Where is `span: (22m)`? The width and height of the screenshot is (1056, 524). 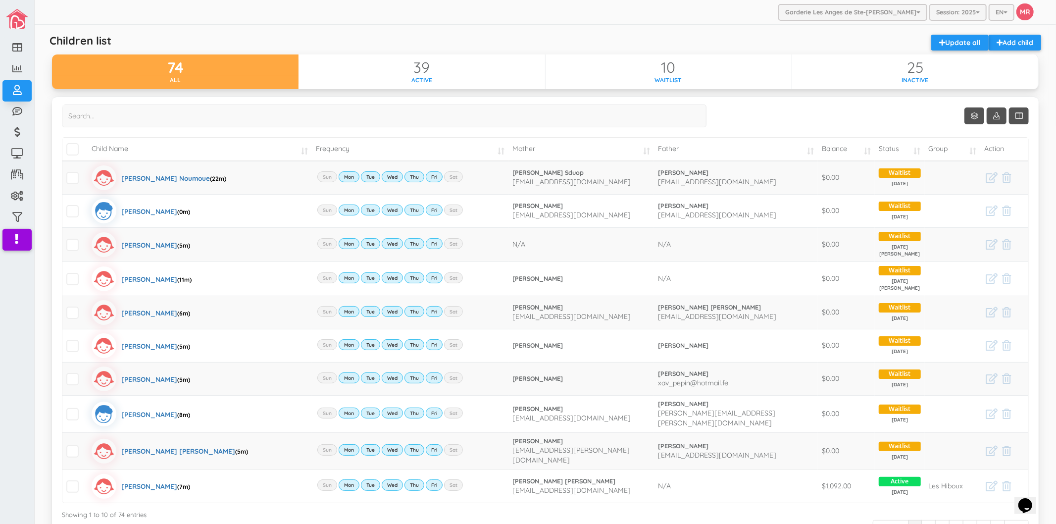 span: (22m) is located at coordinates (218, 178).